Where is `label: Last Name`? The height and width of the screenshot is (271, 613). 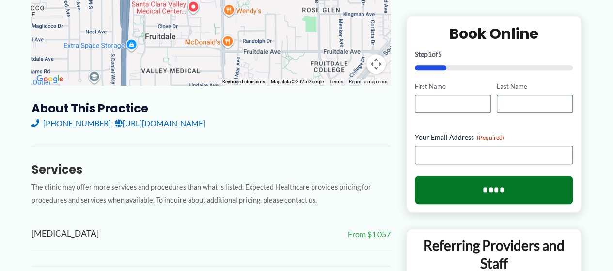 label: Last Name is located at coordinates (535, 86).